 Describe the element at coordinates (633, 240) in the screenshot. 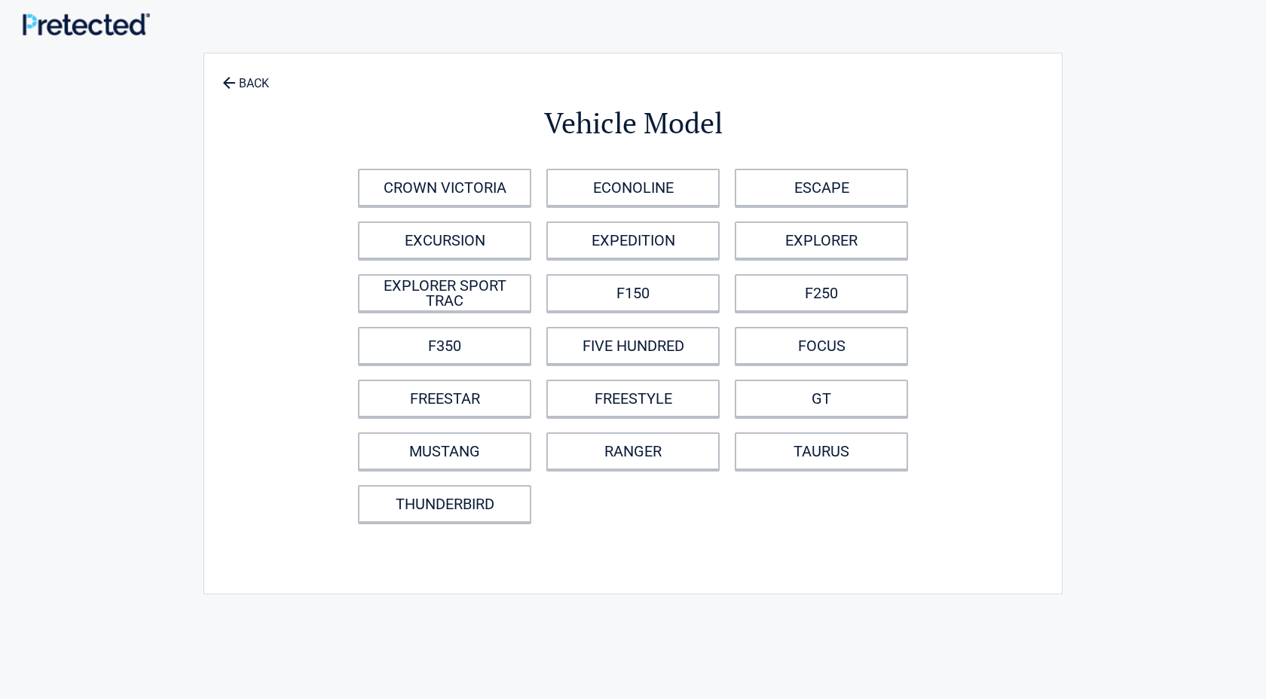

I see `a: EXPEDITION` at that location.